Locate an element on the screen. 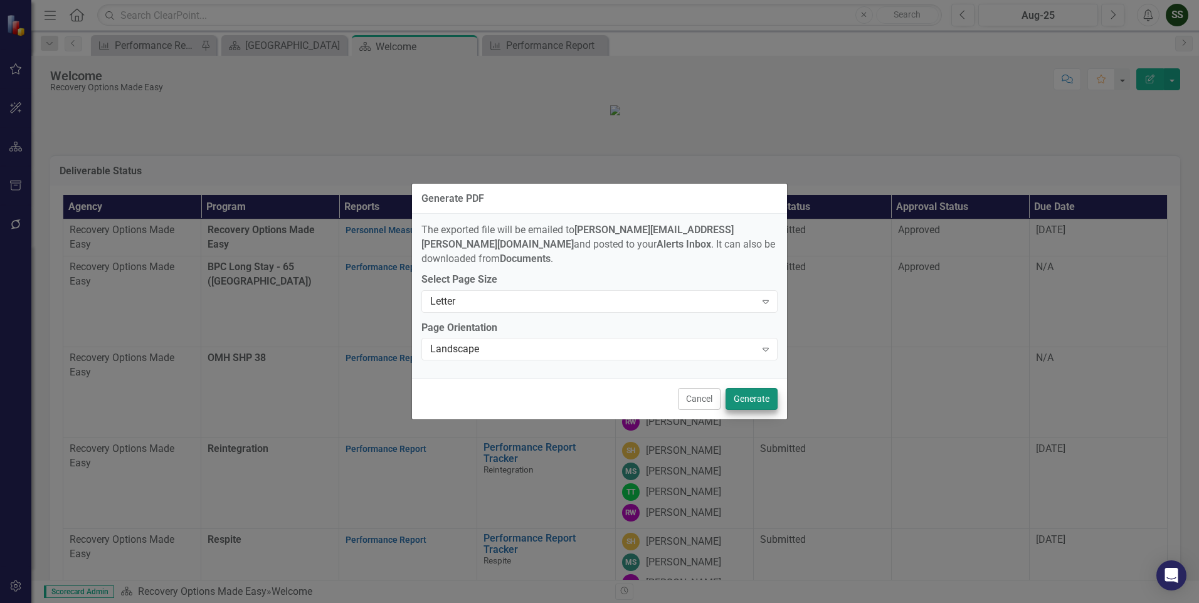  div: Open Intercom Messenger is located at coordinates (1171, 576).